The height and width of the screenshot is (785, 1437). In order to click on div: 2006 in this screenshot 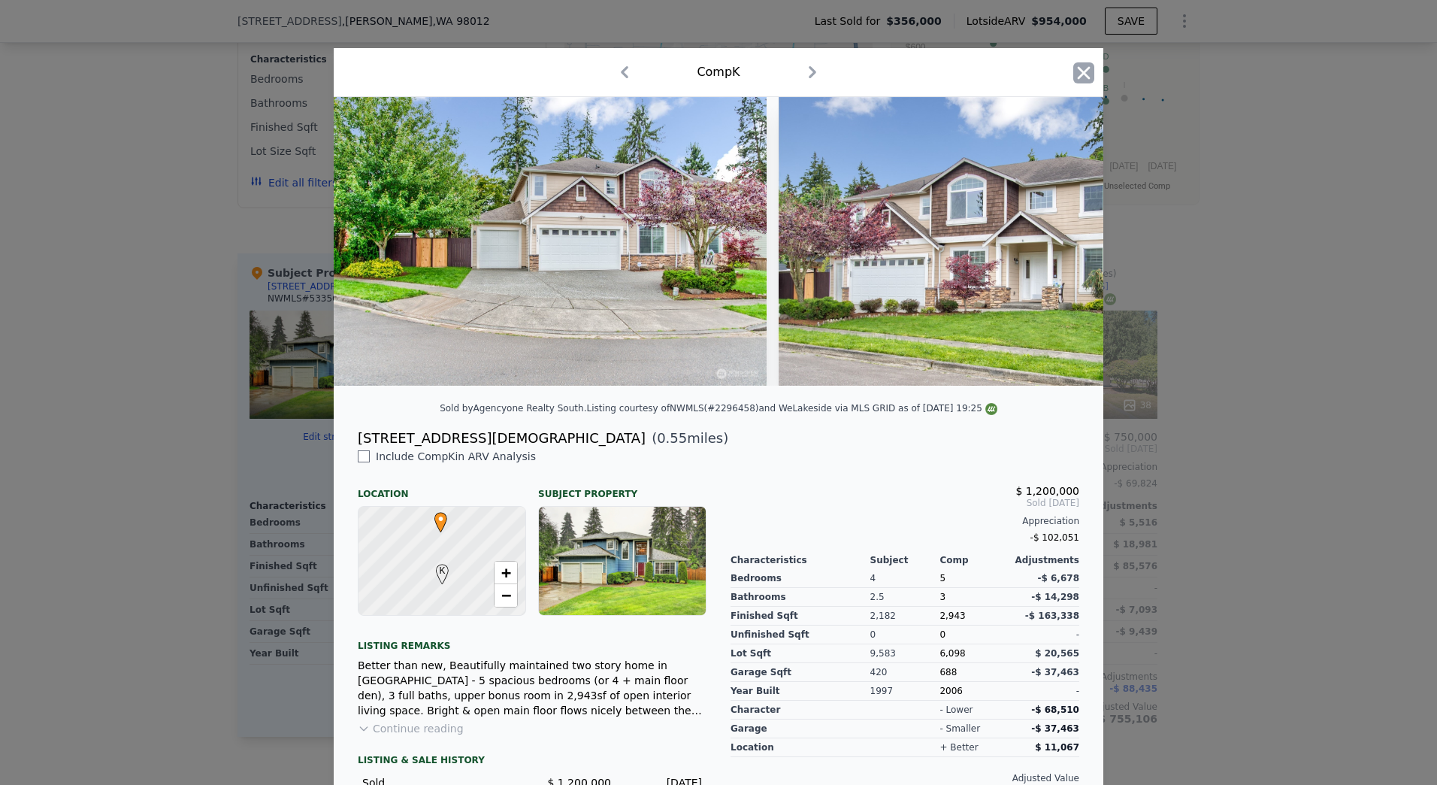, I will do `click(974, 691)`.